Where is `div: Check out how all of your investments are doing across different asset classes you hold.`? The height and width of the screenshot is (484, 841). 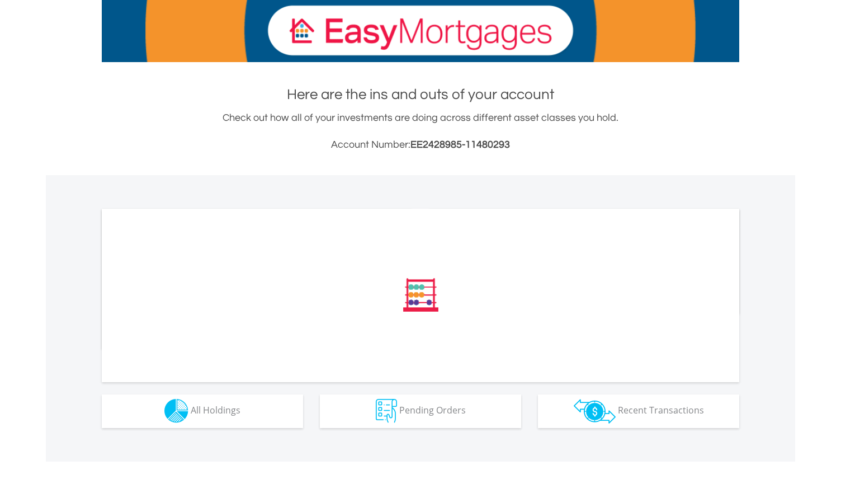 div: Check out how all of your investments are doing across different asset classes you hold. is located at coordinates (420, 131).